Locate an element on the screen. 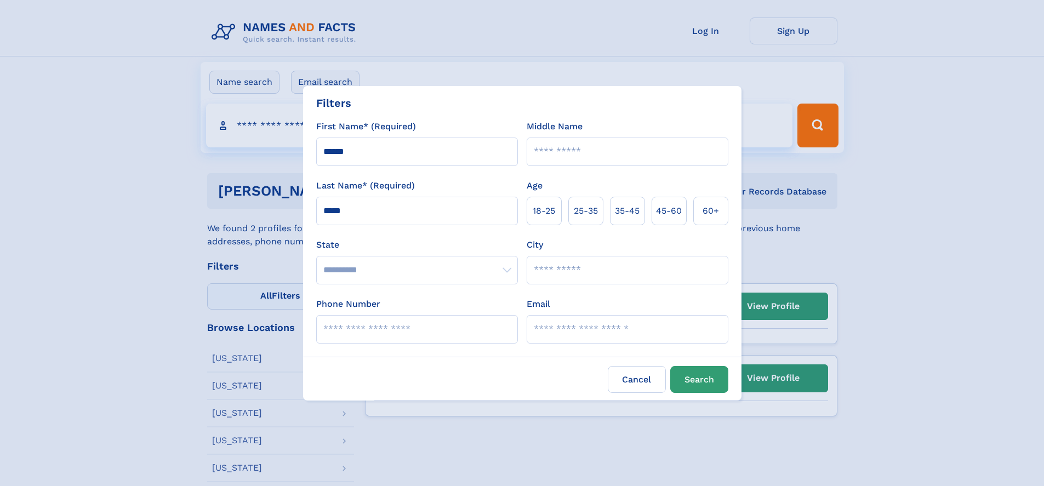 Image resolution: width=1044 pixels, height=486 pixels. label: State is located at coordinates (417, 245).